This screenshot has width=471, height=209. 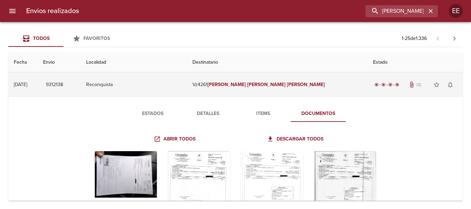 I want to click on span: Todos, so click(x=41, y=38).